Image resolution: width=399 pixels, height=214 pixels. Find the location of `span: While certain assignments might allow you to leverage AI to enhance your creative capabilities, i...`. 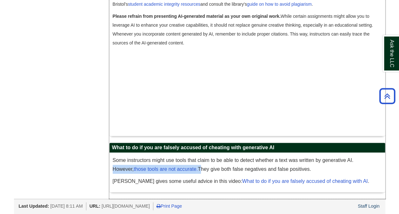

span: While certain assignments might allow you to leverage AI to enhance your creative capabilities, i... is located at coordinates (243, 30).